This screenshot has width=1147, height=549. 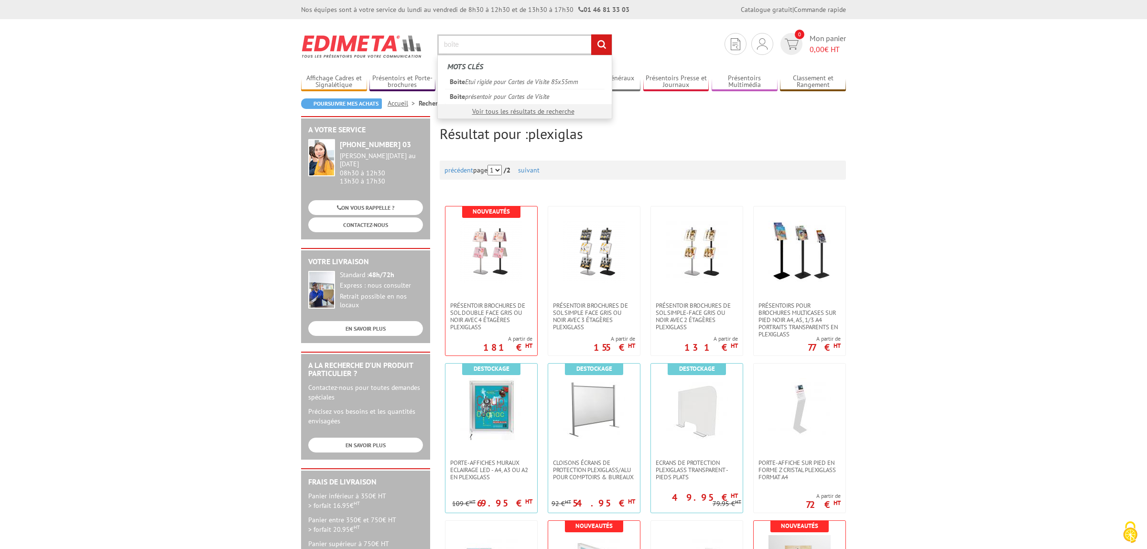 What do you see at coordinates (799, 470) in the screenshot?
I see `a: Porte-affiche sur pied en forme Z cristal plexiglass format A4` at bounding box center [799, 470].